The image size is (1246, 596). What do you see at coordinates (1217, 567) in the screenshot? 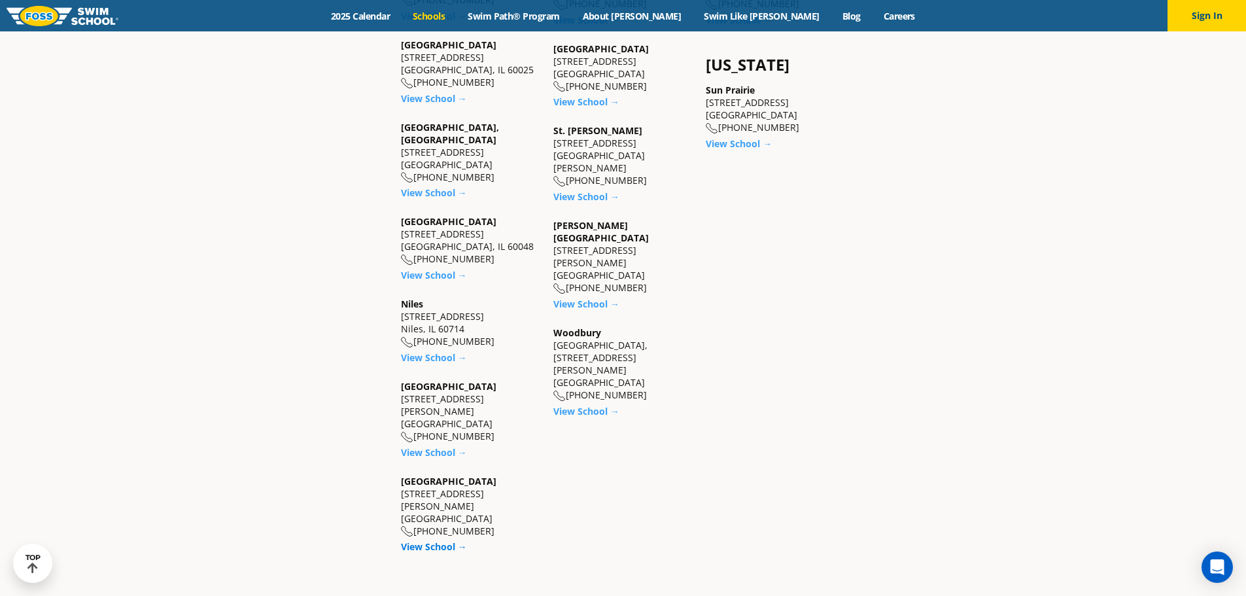
I see `div: Open Intercom Messenger` at bounding box center [1217, 567].